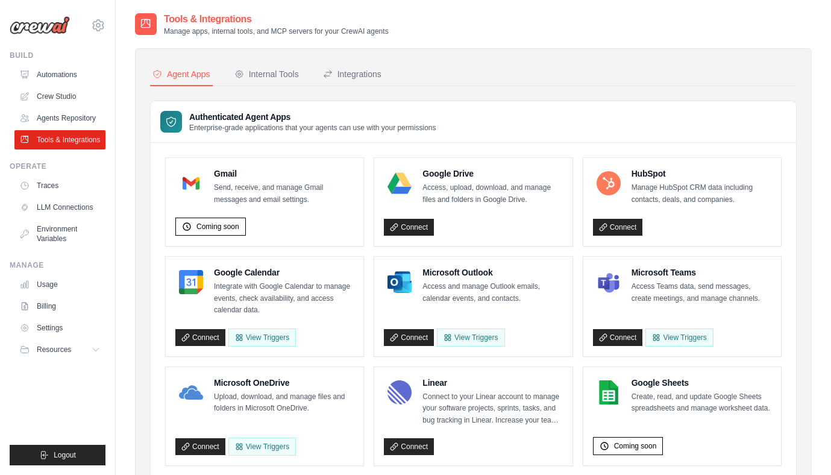 This screenshot has height=475, width=831. Describe the element at coordinates (64, 455) in the screenshot. I see `span: Logout` at that location.